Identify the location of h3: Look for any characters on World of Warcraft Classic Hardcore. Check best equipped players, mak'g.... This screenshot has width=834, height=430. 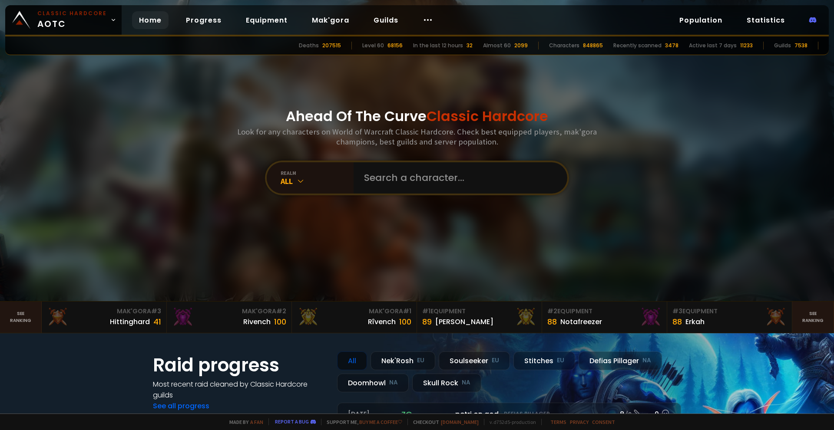
(417, 137).